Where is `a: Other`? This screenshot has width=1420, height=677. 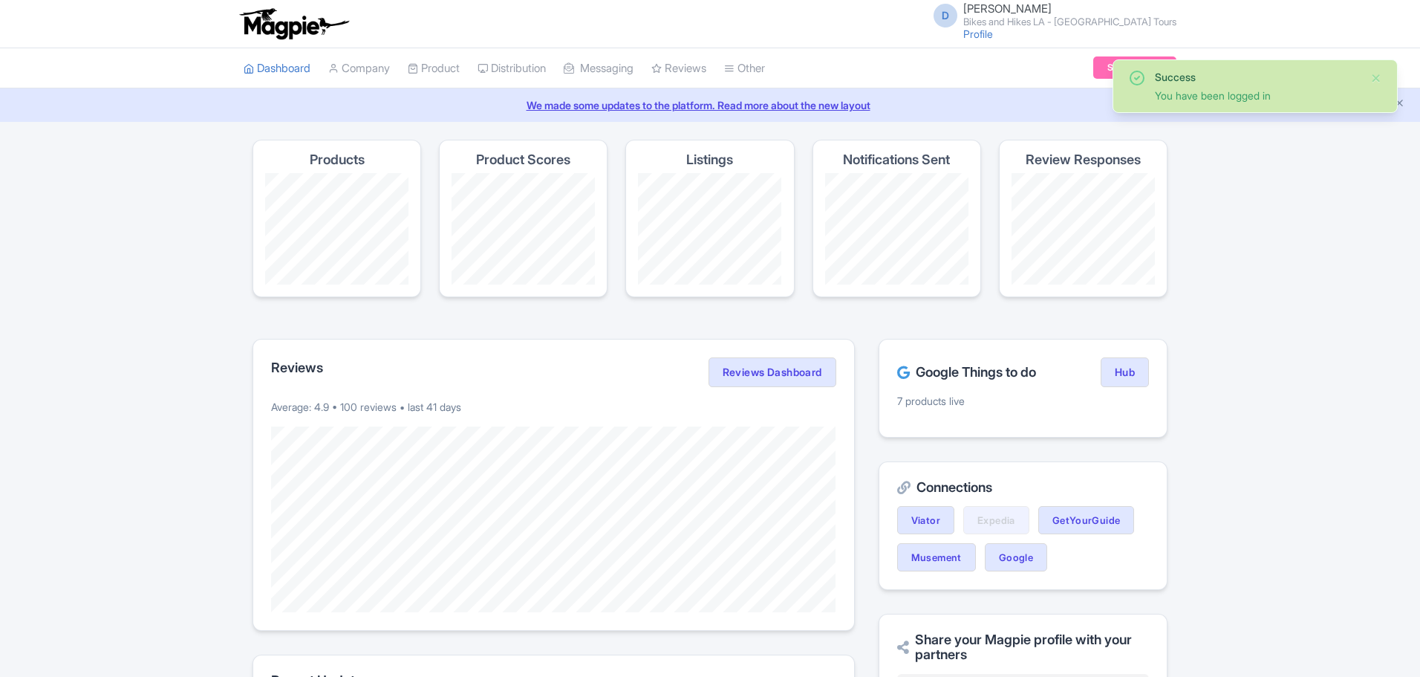 a: Other is located at coordinates (744, 68).